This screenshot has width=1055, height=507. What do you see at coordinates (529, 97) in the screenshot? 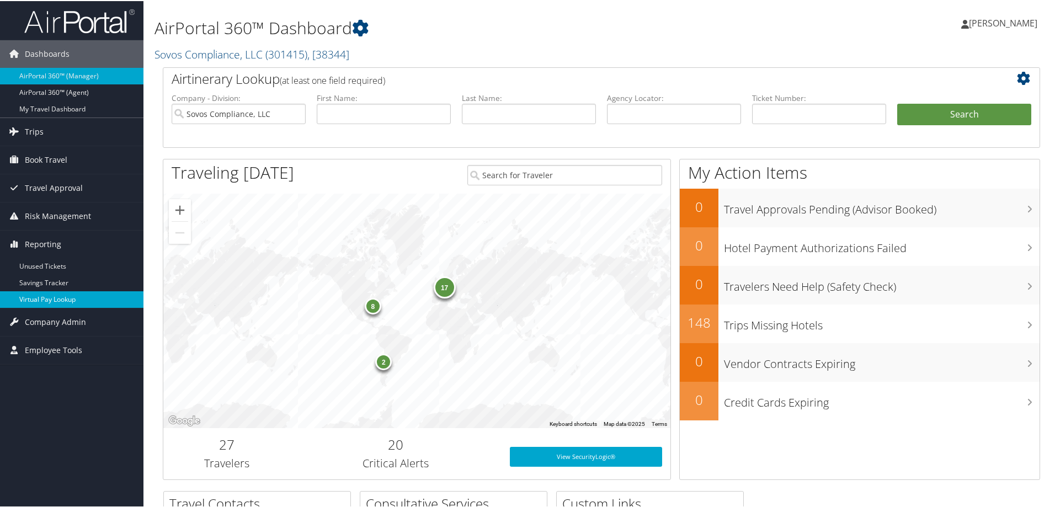
I see `label: Last Name:` at bounding box center [529, 97].